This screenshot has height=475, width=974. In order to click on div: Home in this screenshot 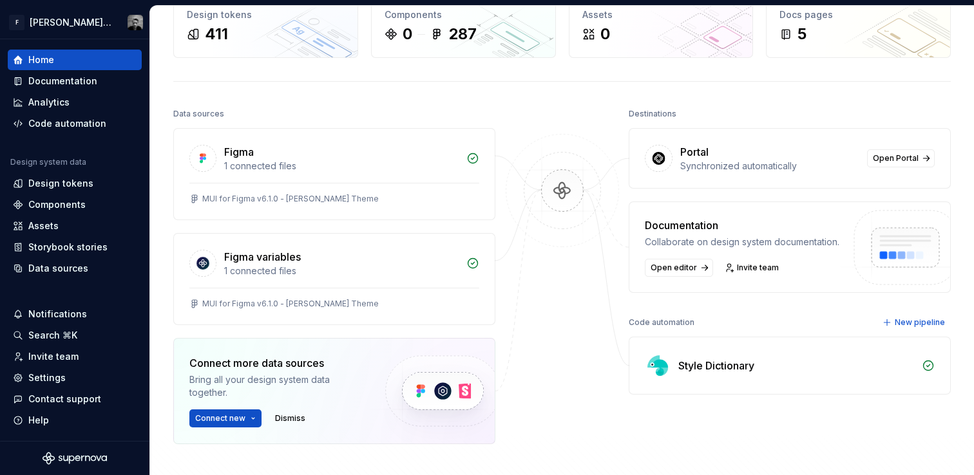, I will do `click(41, 60)`.